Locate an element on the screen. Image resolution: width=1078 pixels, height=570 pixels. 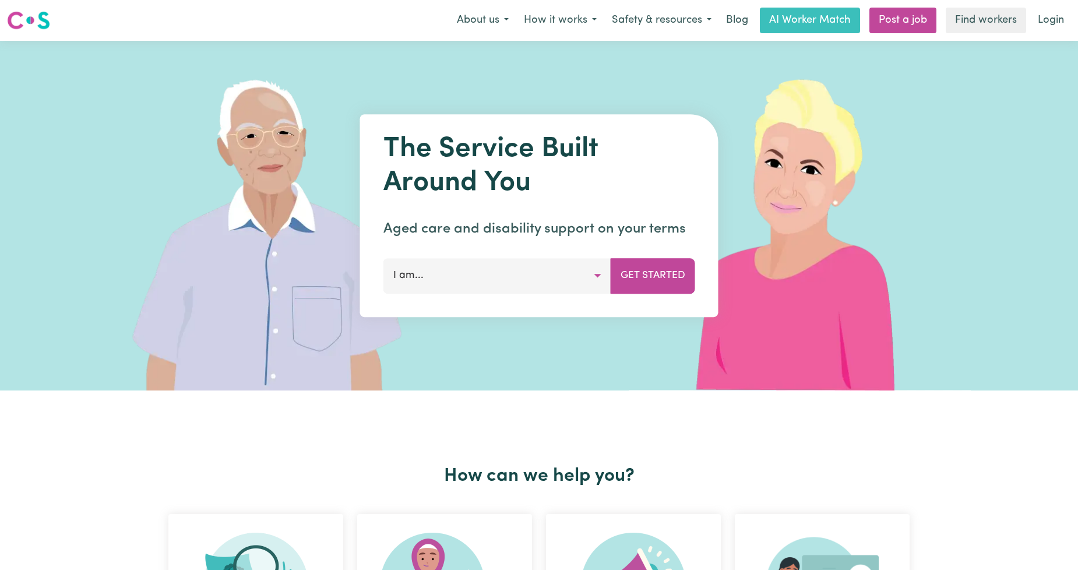
a: Careseekers logo is located at coordinates (29, 20).